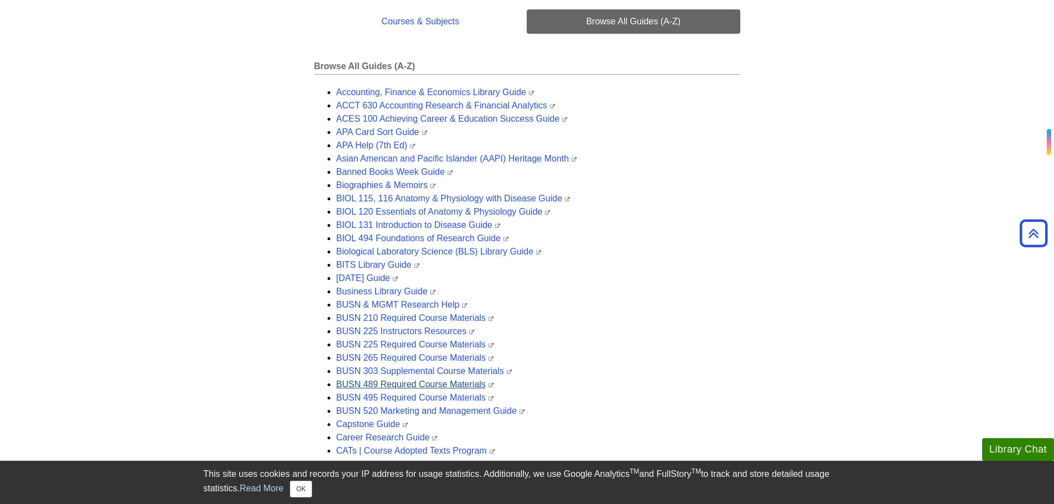 The width and height of the screenshot is (1054, 504). What do you see at coordinates (394, 171) in the screenshot?
I see `a: Banned Books Week Guide` at bounding box center [394, 171].